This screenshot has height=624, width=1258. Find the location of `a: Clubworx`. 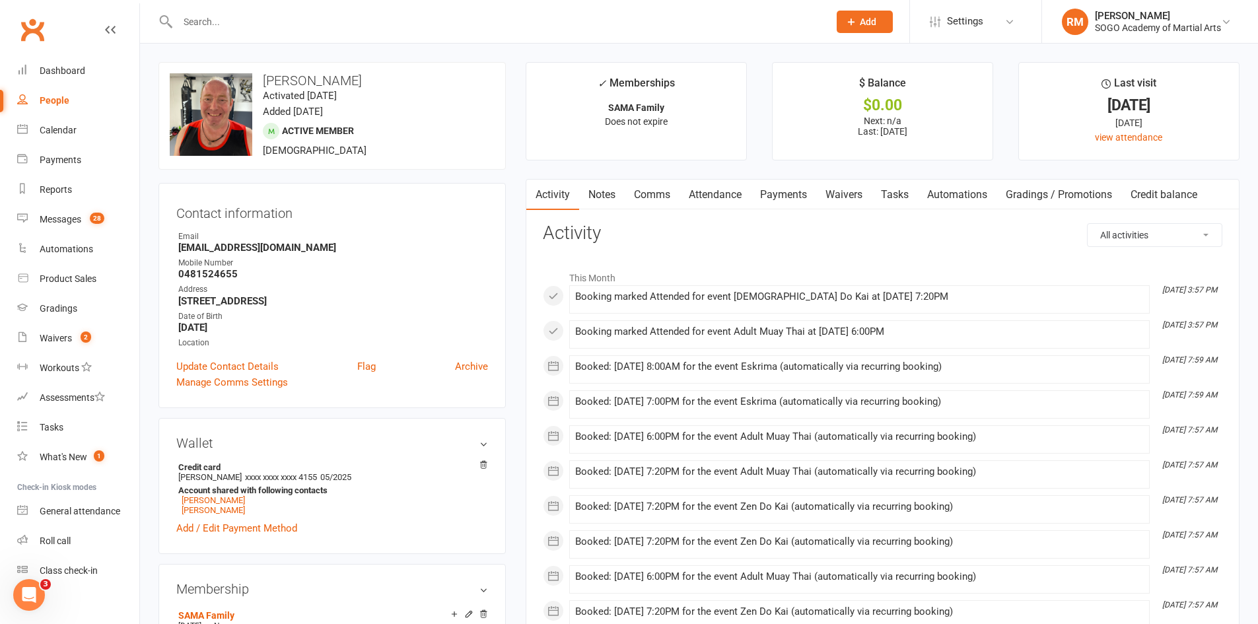

a: Clubworx is located at coordinates (32, 30).